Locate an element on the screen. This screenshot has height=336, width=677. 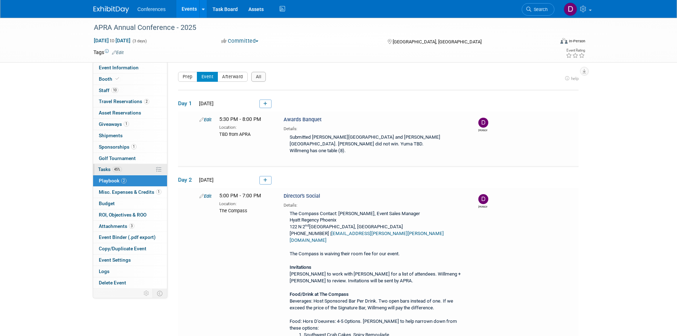
a: Tasks45% is located at coordinates (130, 169).